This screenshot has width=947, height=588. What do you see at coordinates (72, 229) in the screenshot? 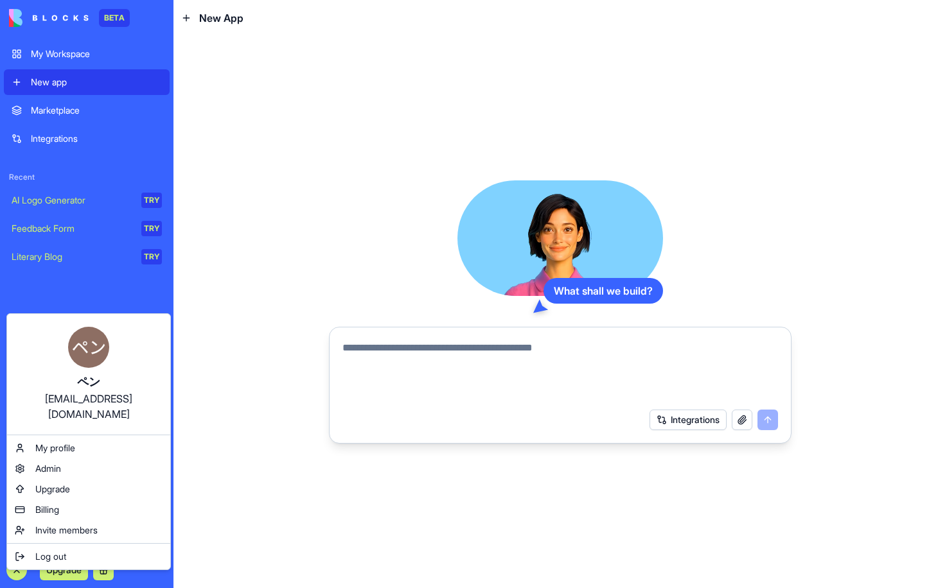
I see `div: Feedback Form` at bounding box center [72, 229].